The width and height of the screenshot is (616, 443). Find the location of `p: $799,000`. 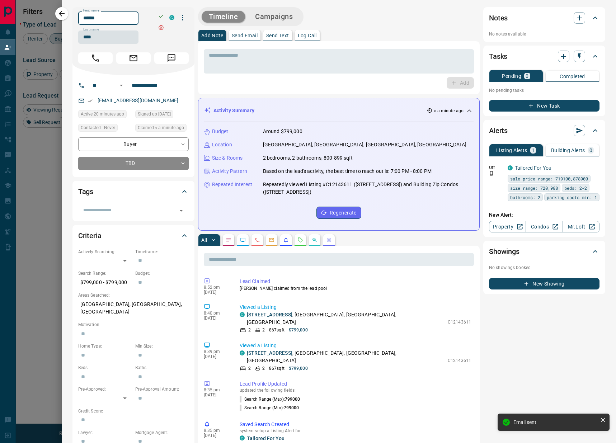

p: $799,000 is located at coordinates (298, 330).